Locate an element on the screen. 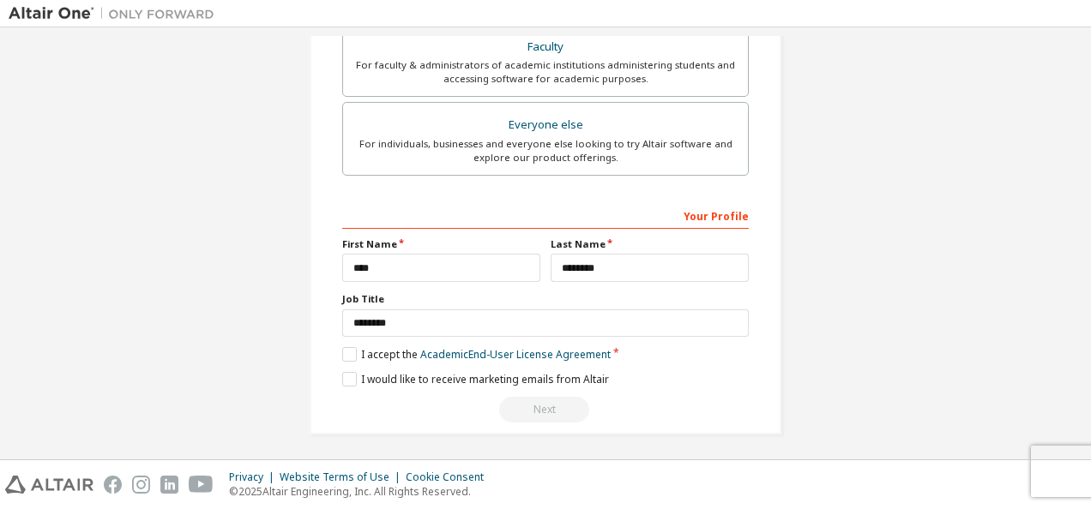  label: I accept the is located at coordinates (476, 354).